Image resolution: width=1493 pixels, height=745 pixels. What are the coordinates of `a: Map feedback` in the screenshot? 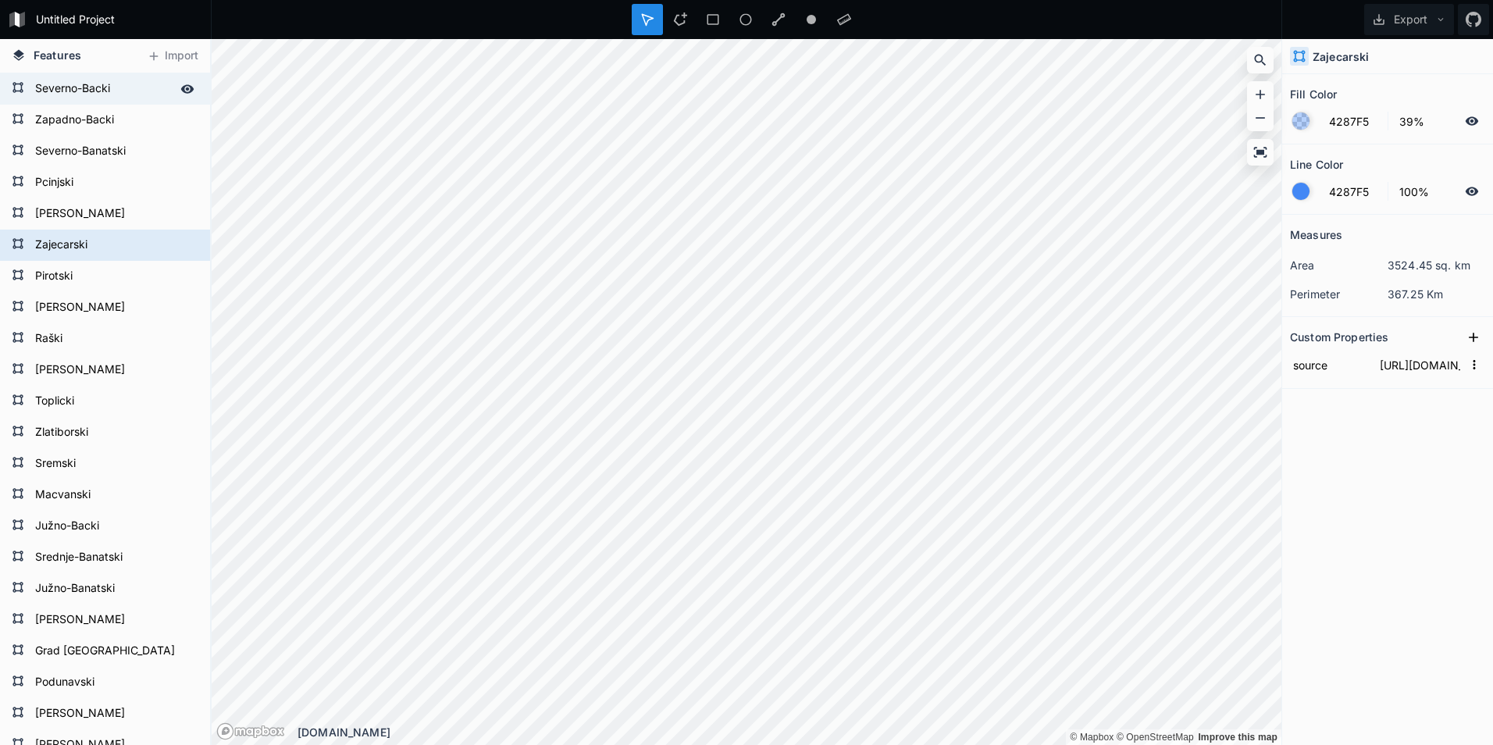 It's located at (1238, 737).